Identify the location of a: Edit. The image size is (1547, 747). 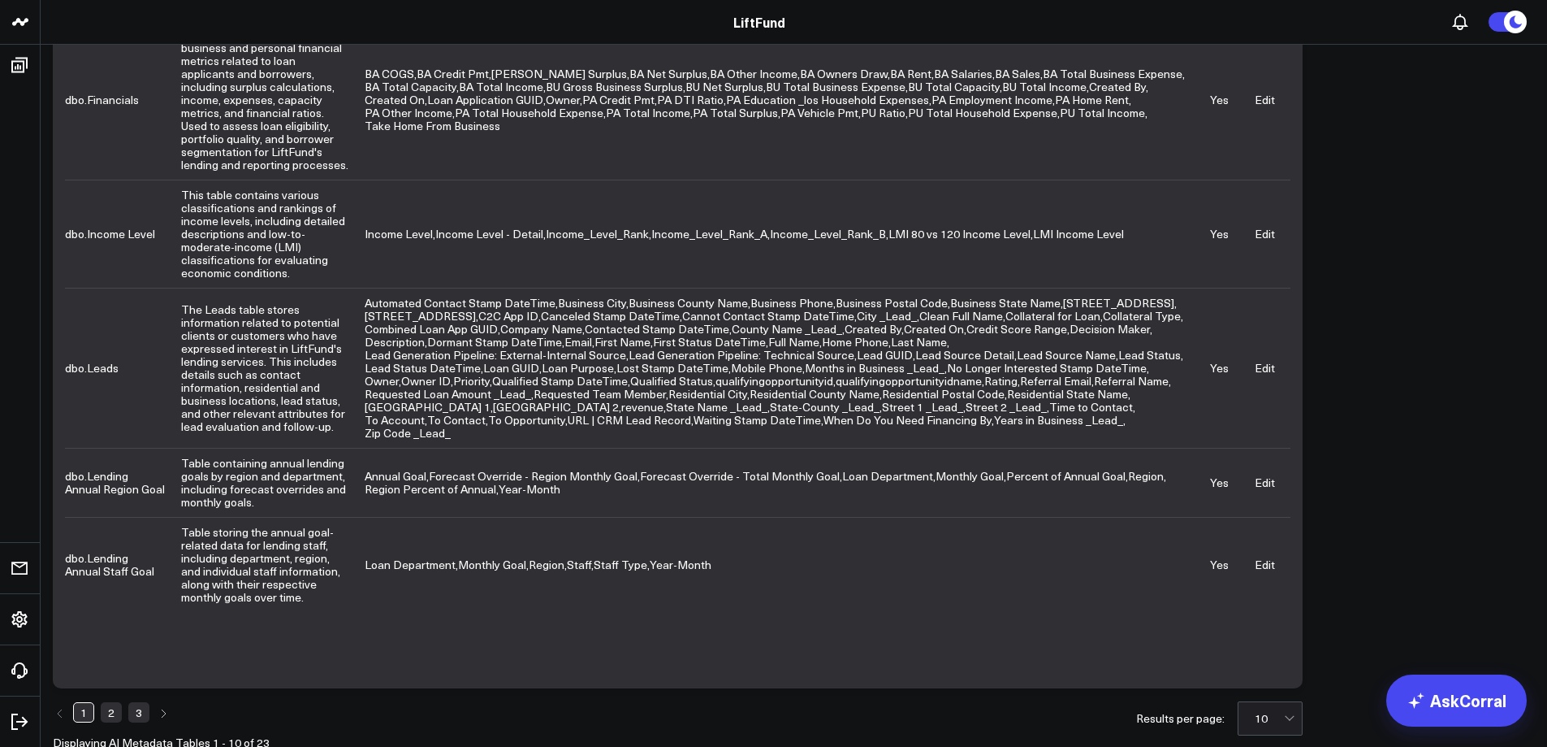
(1265, 99).